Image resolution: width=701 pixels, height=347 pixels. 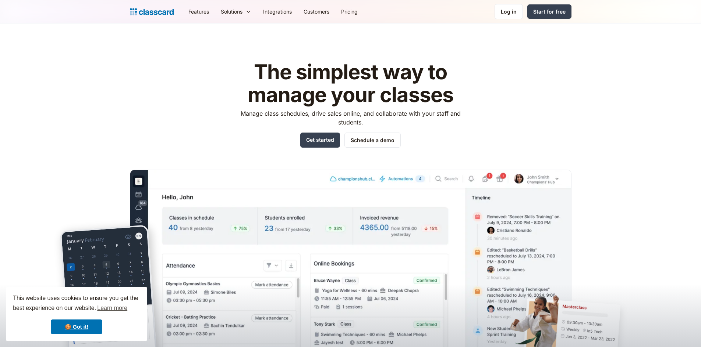 What do you see at coordinates (277, 11) in the screenshot?
I see `a: Integrations` at bounding box center [277, 11].